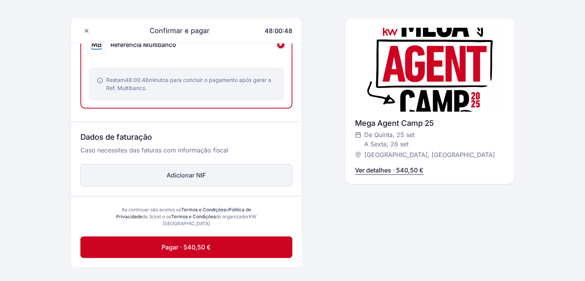 This screenshot has height=281, width=585. Describe the element at coordinates (186, 247) in the screenshot. I see `button: Pagar · 540,50 €` at that location.